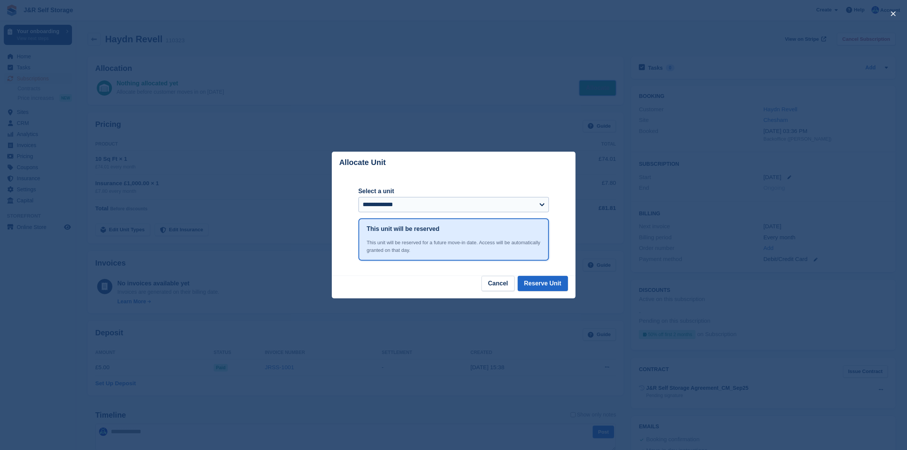 Image resolution: width=907 pixels, height=450 pixels. What do you see at coordinates (454, 191) in the screenshot?
I see `label: Select a unit` at bounding box center [454, 191].